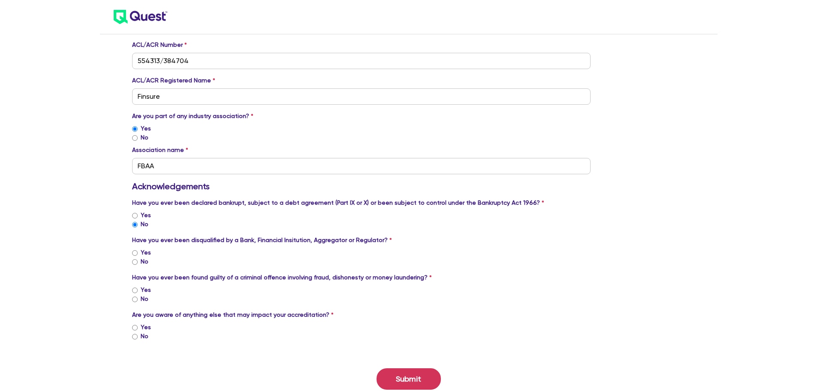 The width and height of the screenshot is (817, 391). Describe the element at coordinates (262, 240) in the screenshot. I see `label: Have you ever been disqualified by a Bank, Financial Insitution, Aggregator or Regulator?` at that location.